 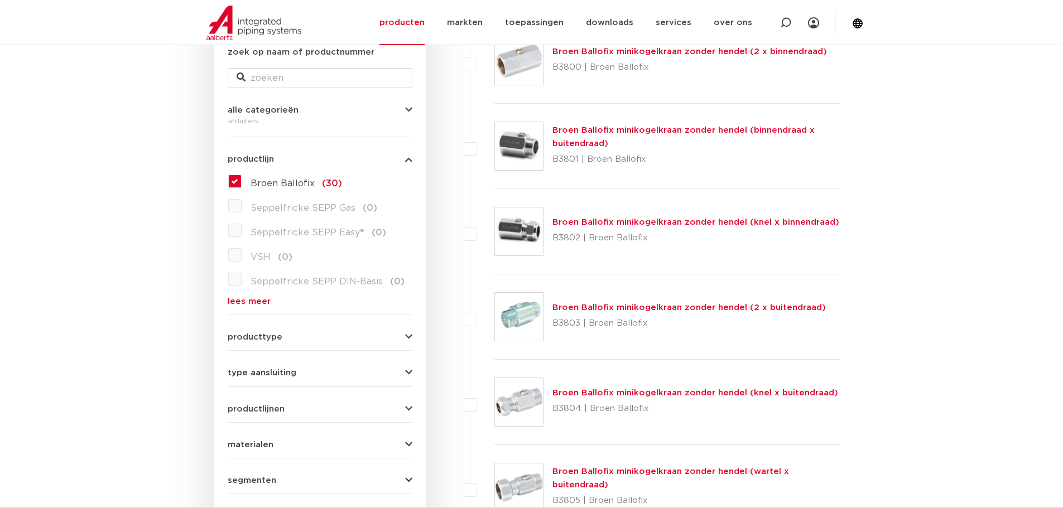 What do you see at coordinates (671, 478) in the screenshot?
I see `a: Broen Ballofix minikogelkraan zonder hendel (wartel x buitendraad)` at bounding box center [671, 478].